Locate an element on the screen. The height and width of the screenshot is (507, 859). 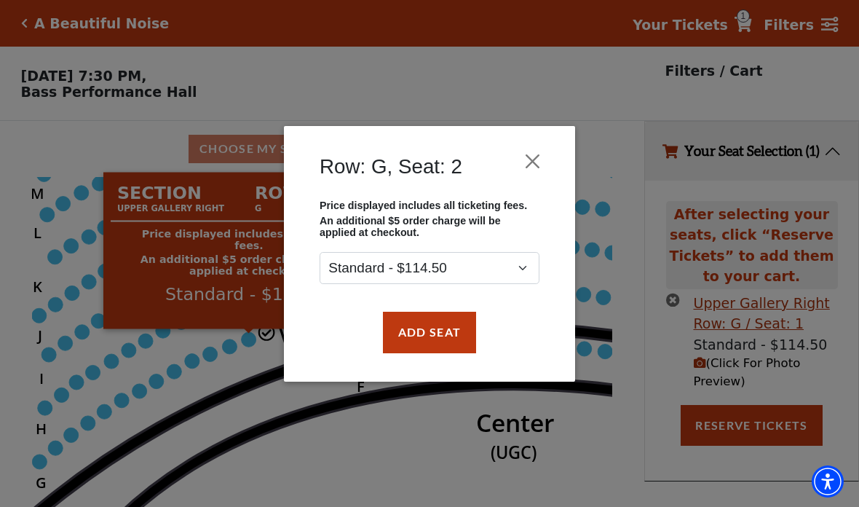
p: An additional $5 order charge will be applied at checkout. is located at coordinates (430, 226).